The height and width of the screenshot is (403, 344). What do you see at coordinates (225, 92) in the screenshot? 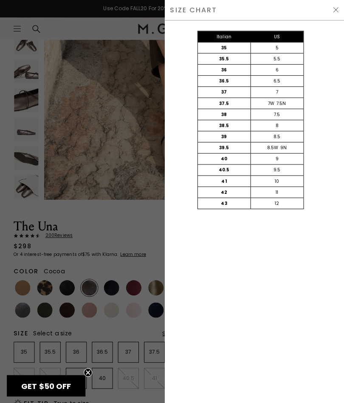
I see `div: 37` at bounding box center [225, 92].